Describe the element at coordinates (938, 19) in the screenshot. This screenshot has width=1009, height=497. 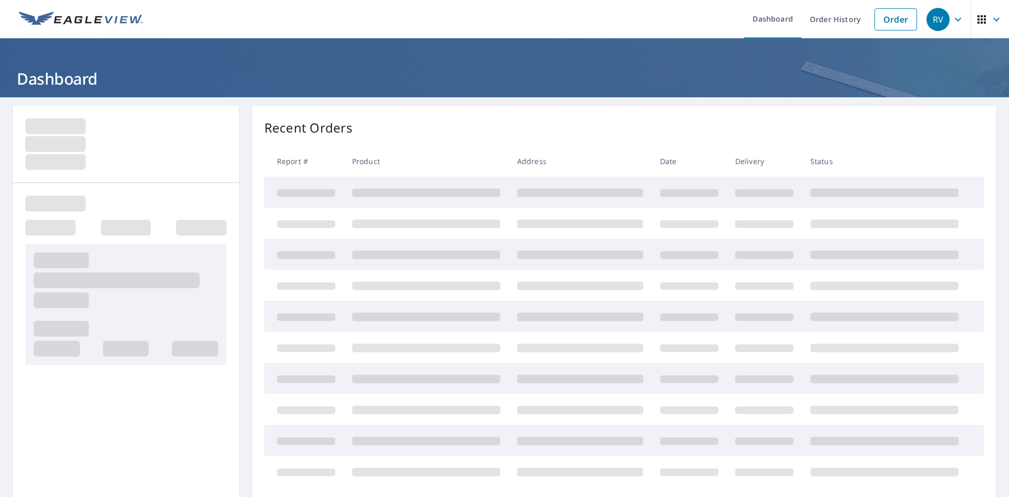
I see `div: RV` at that location.